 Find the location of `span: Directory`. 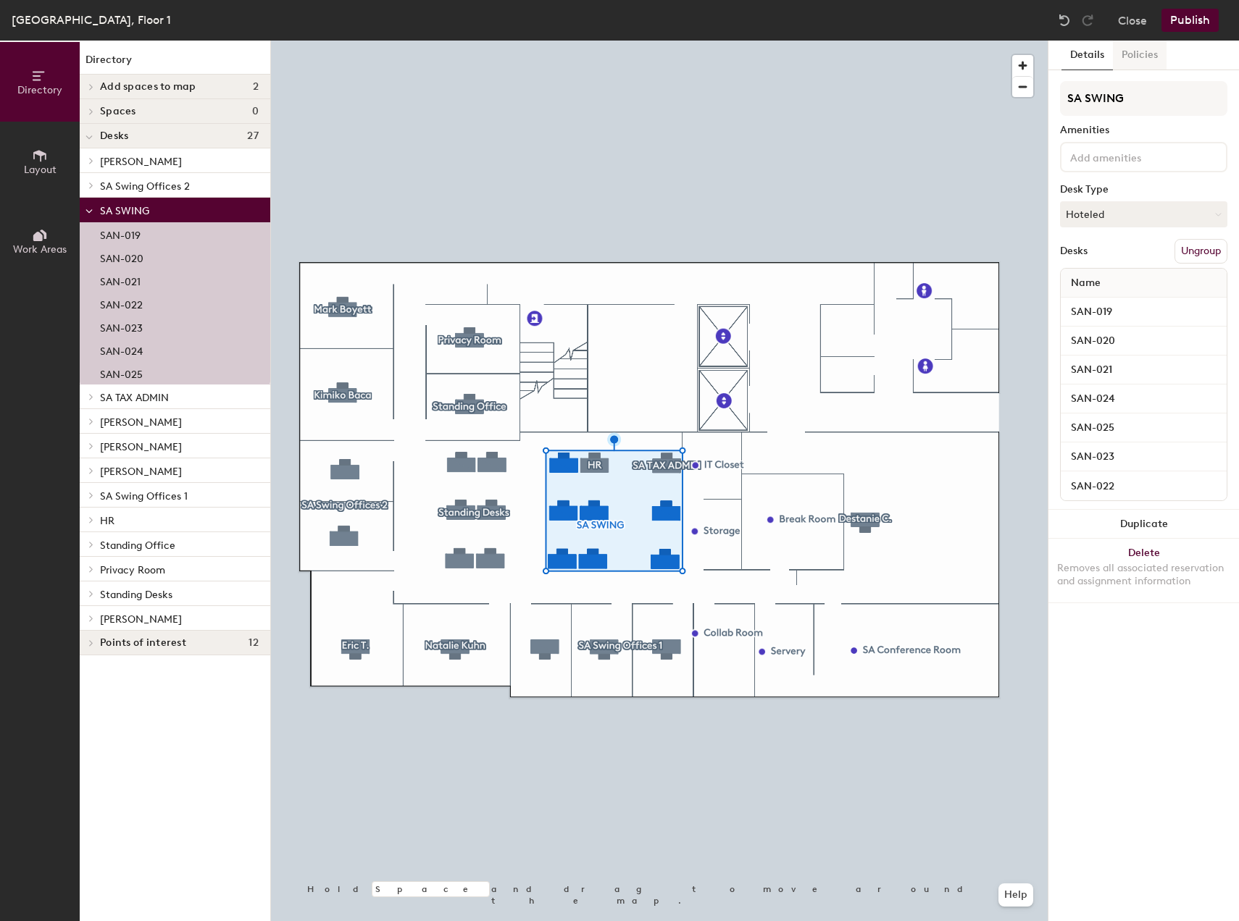

span: Directory is located at coordinates (40, 90).